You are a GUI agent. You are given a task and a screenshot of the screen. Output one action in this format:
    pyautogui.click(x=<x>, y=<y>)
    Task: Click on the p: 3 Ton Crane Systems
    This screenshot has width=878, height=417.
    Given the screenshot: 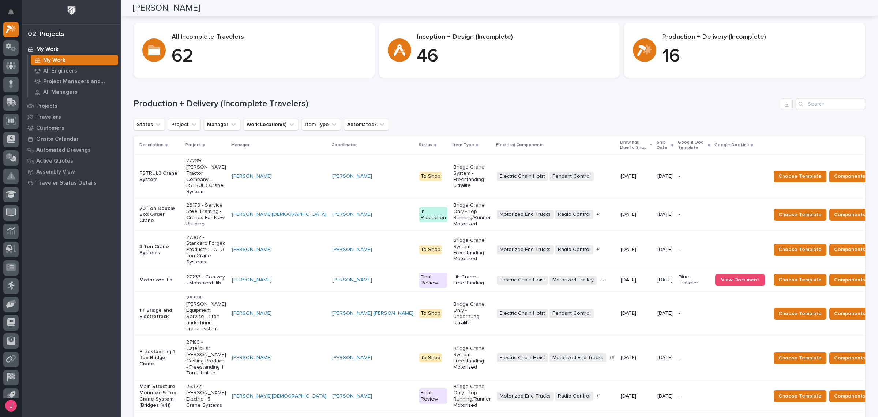 What is the action you would take?
    pyautogui.click(x=160, y=250)
    